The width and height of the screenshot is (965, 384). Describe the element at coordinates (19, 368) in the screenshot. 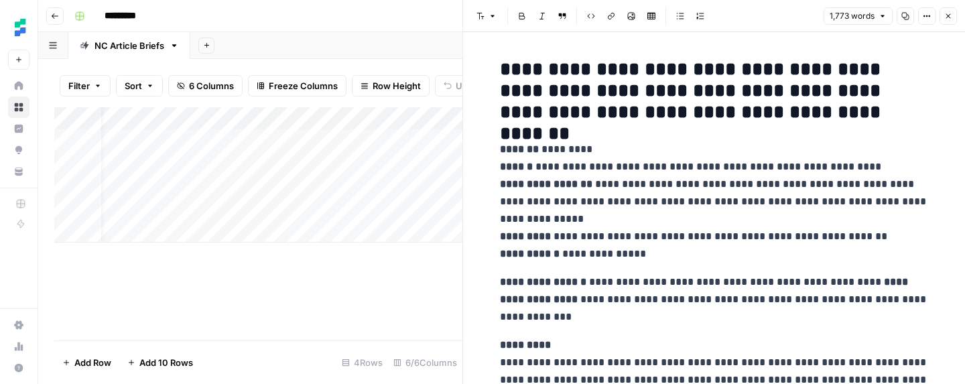

I see `button: Help + Support` at that location.